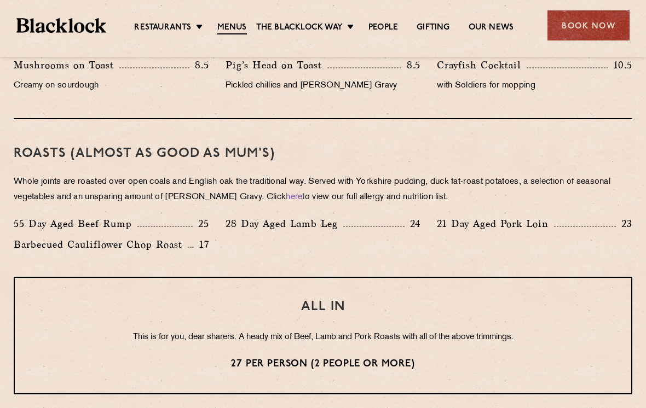 This screenshot has height=408, width=646. I want to click on p: Pig’s Head on Toast, so click(276, 65).